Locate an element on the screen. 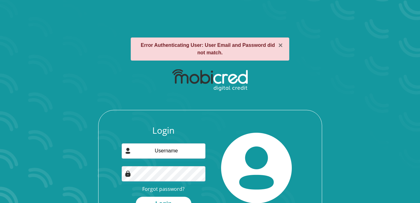 This screenshot has width=420, height=203. input: Username is located at coordinates (164, 151).